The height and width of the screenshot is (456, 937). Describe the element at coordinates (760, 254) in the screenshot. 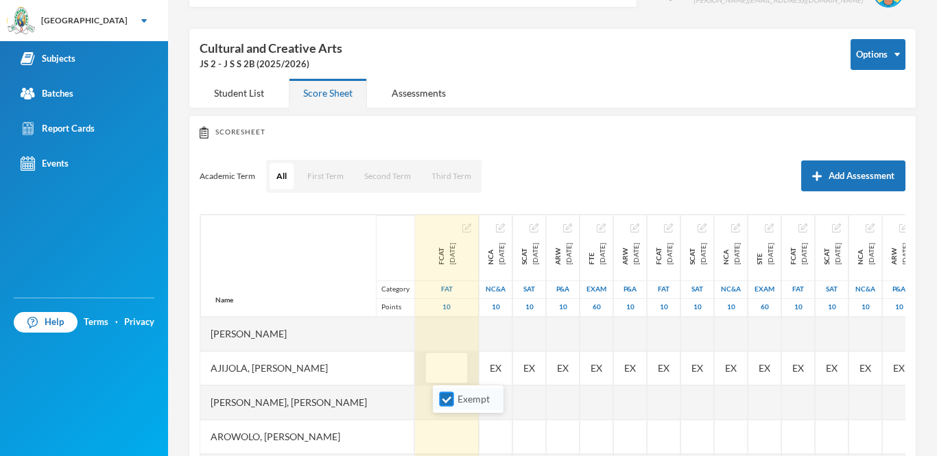

I see `span: STE` at that location.